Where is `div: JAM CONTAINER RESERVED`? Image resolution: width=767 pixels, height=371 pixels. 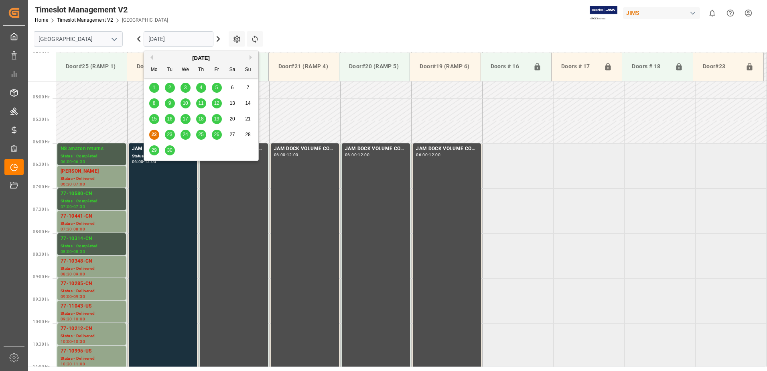 div: JAM CONTAINER RESERVED is located at coordinates (163, 149).